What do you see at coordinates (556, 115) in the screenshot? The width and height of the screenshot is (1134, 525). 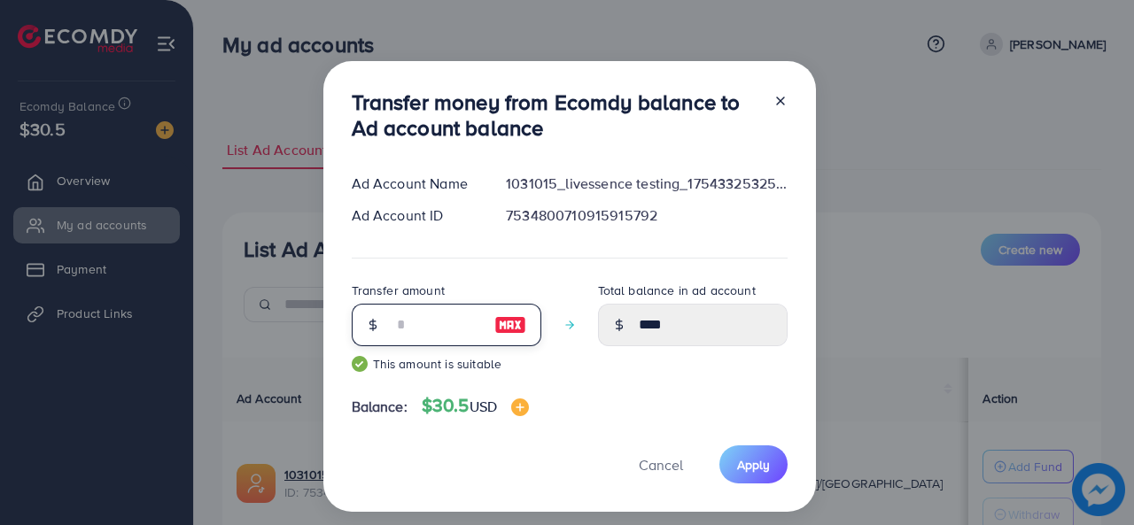 I see `h3: Transfer money from Ecomdy balance to Ad account balance` at bounding box center [556, 115].